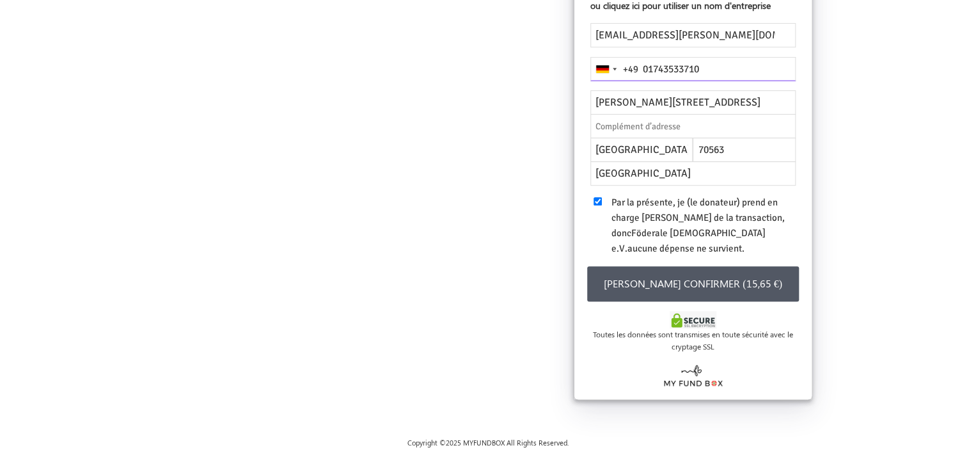 The height and width of the screenshot is (450, 976). What do you see at coordinates (693, 340) in the screenshot?
I see `div: Toutes les données sont transmises en toute sécurité avec le cryptage SSL` at bounding box center [693, 340].